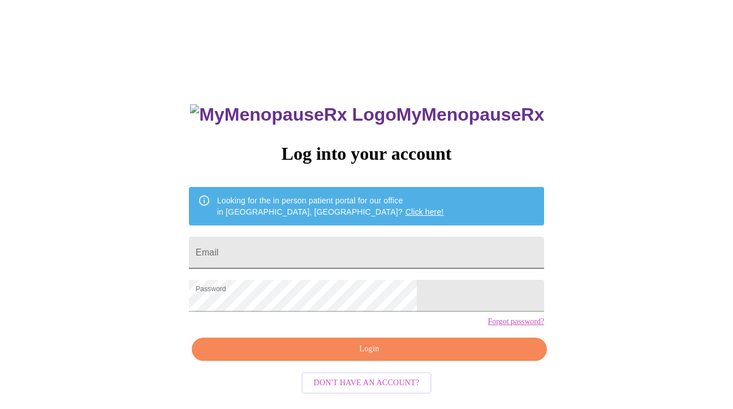  What do you see at coordinates (367, 383) in the screenshot?
I see `span: Don't have an account?` at bounding box center [367, 383].